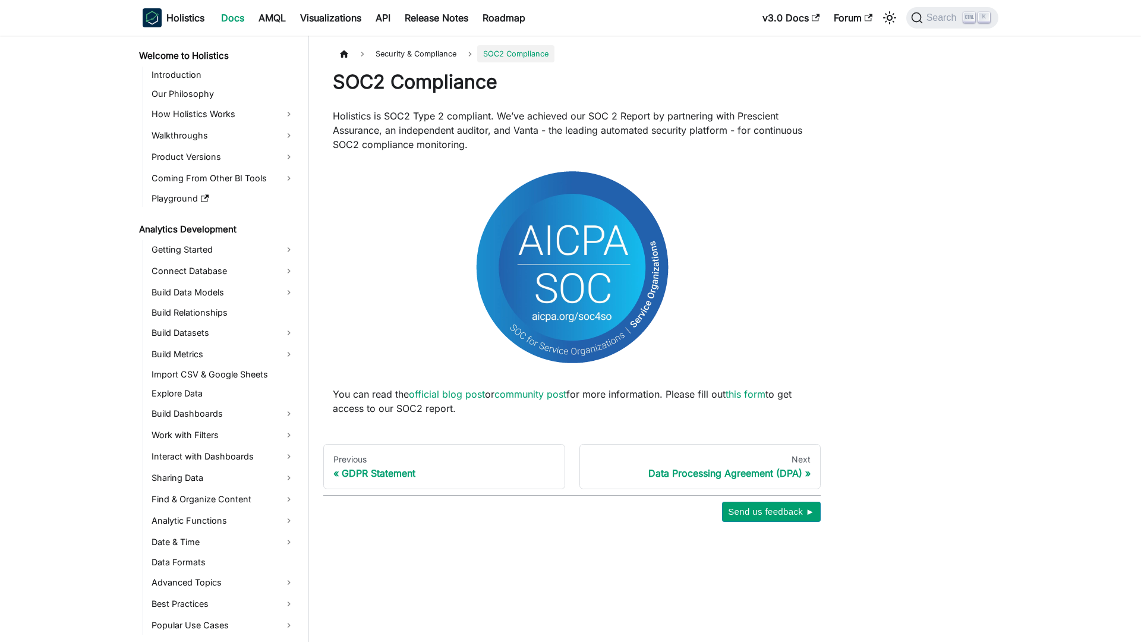 The height and width of the screenshot is (642, 1141). Describe the element at coordinates (344, 53) in the screenshot. I see `a: Home page` at that location.